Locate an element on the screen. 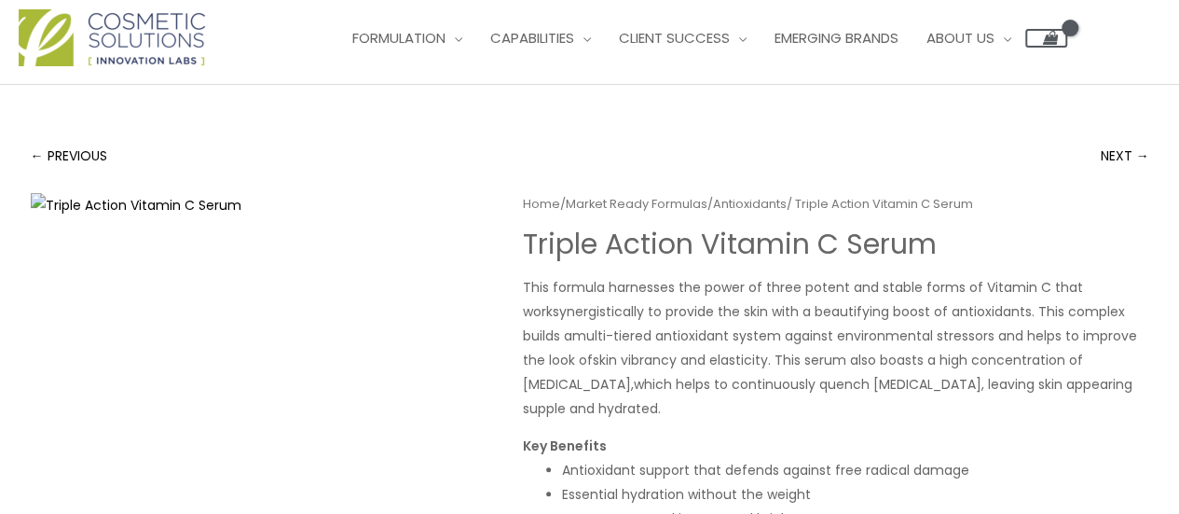 The height and width of the screenshot is (514, 1179). a: Emerging Brands is located at coordinates (836, 38).